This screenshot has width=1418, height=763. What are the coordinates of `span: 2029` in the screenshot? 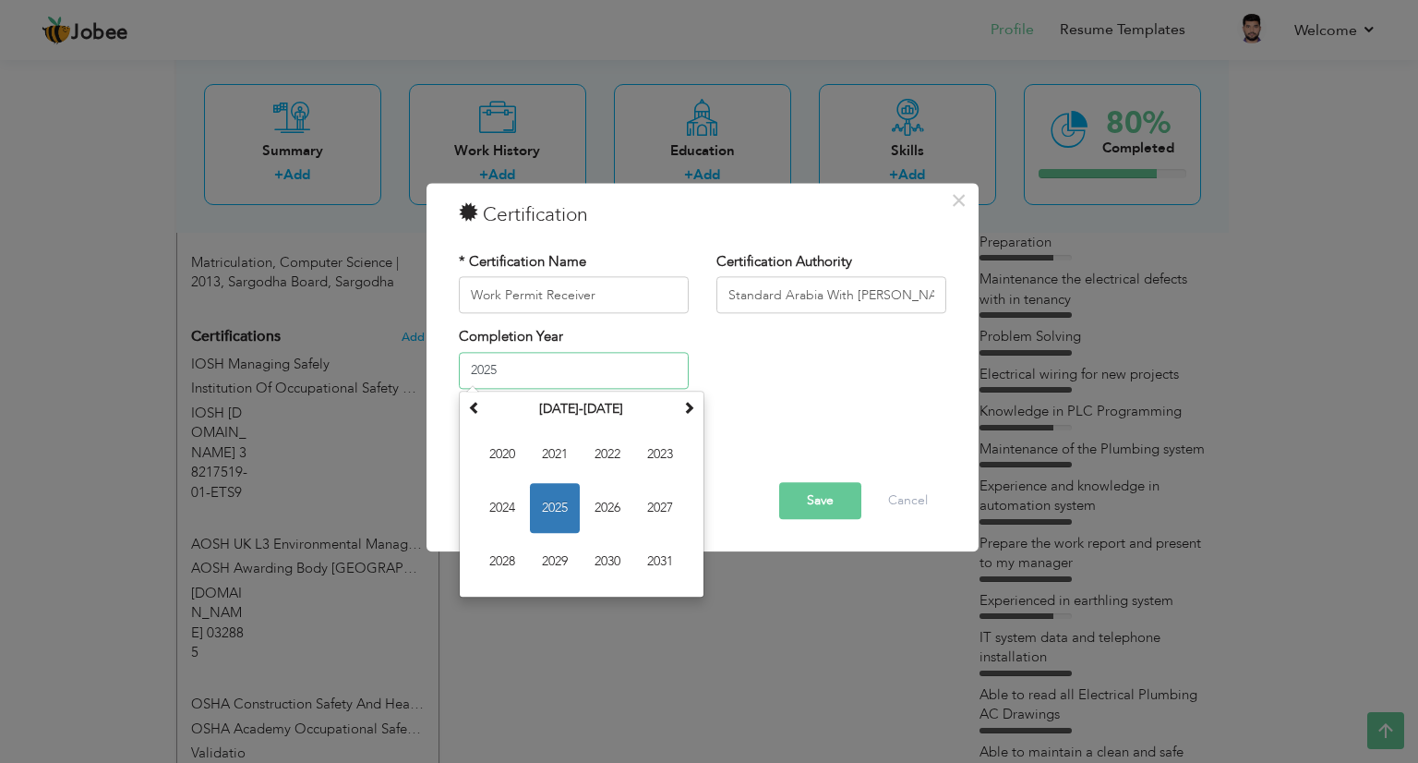 It's located at (555, 561).